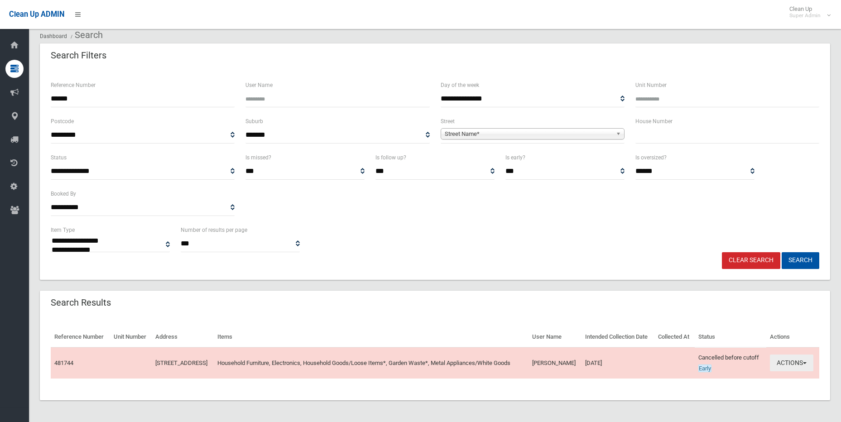 The image size is (841, 422). I want to click on a: 481744, so click(64, 363).